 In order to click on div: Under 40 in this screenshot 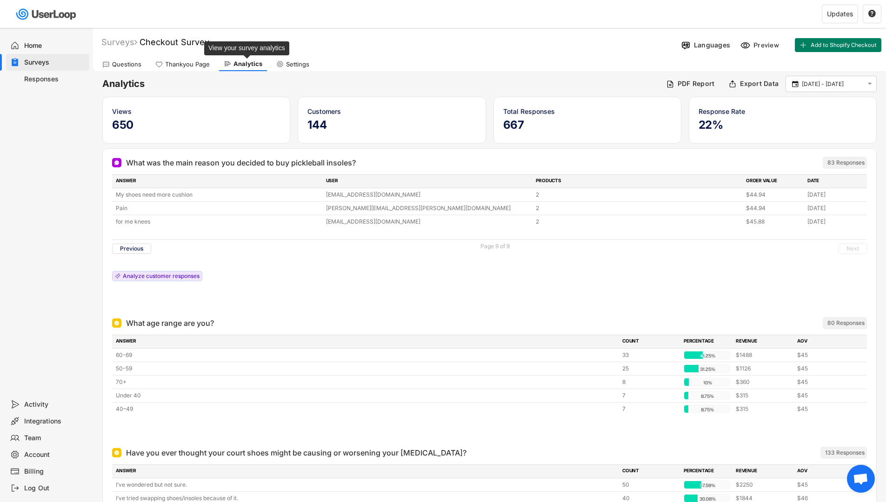, I will do `click(366, 396)`.